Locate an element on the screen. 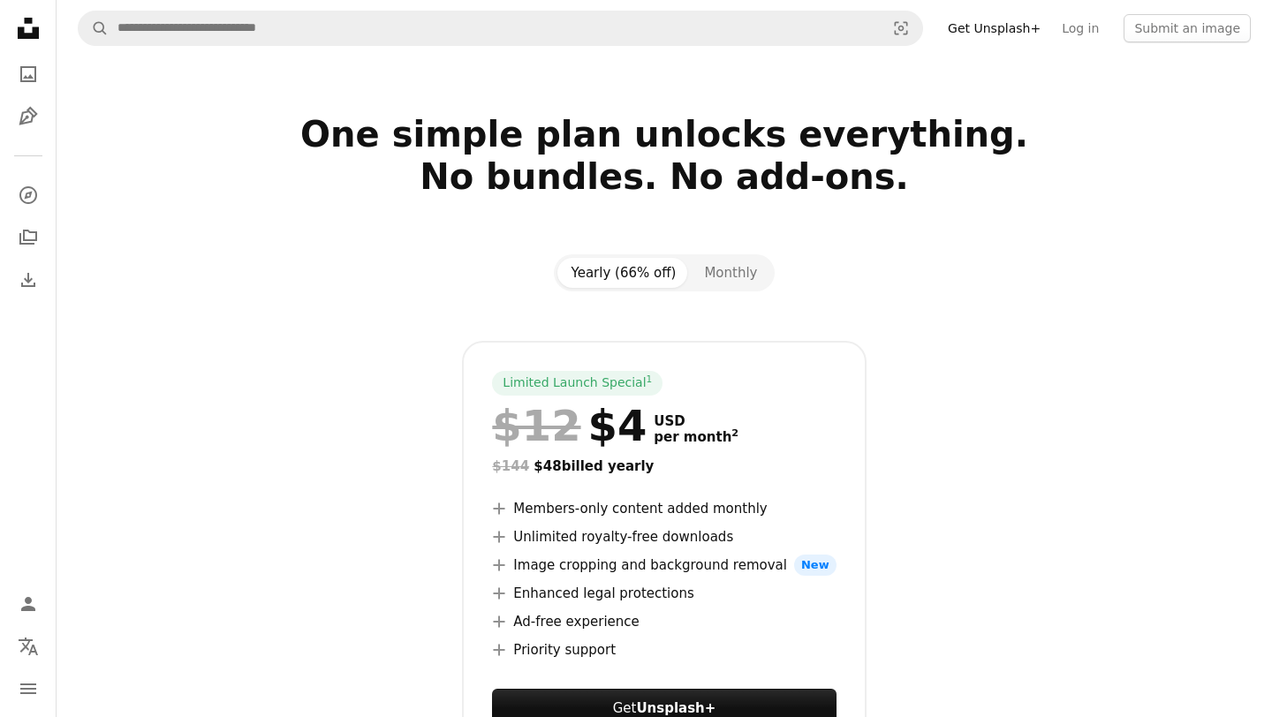 The width and height of the screenshot is (1272, 717). div: $4 is located at coordinates (569, 426).